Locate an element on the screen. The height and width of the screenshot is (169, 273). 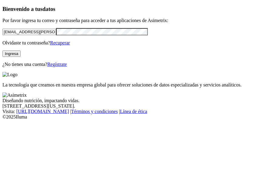
div: Visita : | | is located at coordinates (136, 112).